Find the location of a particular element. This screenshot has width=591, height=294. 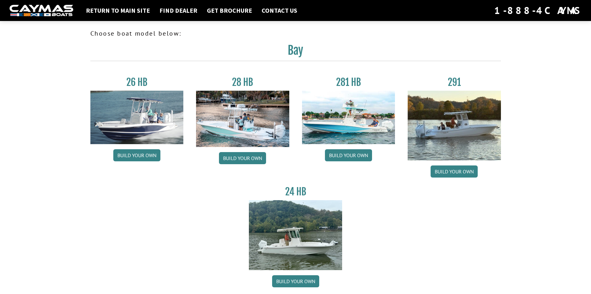

img: 28-hb-twin.jpg is located at coordinates (349, 117).